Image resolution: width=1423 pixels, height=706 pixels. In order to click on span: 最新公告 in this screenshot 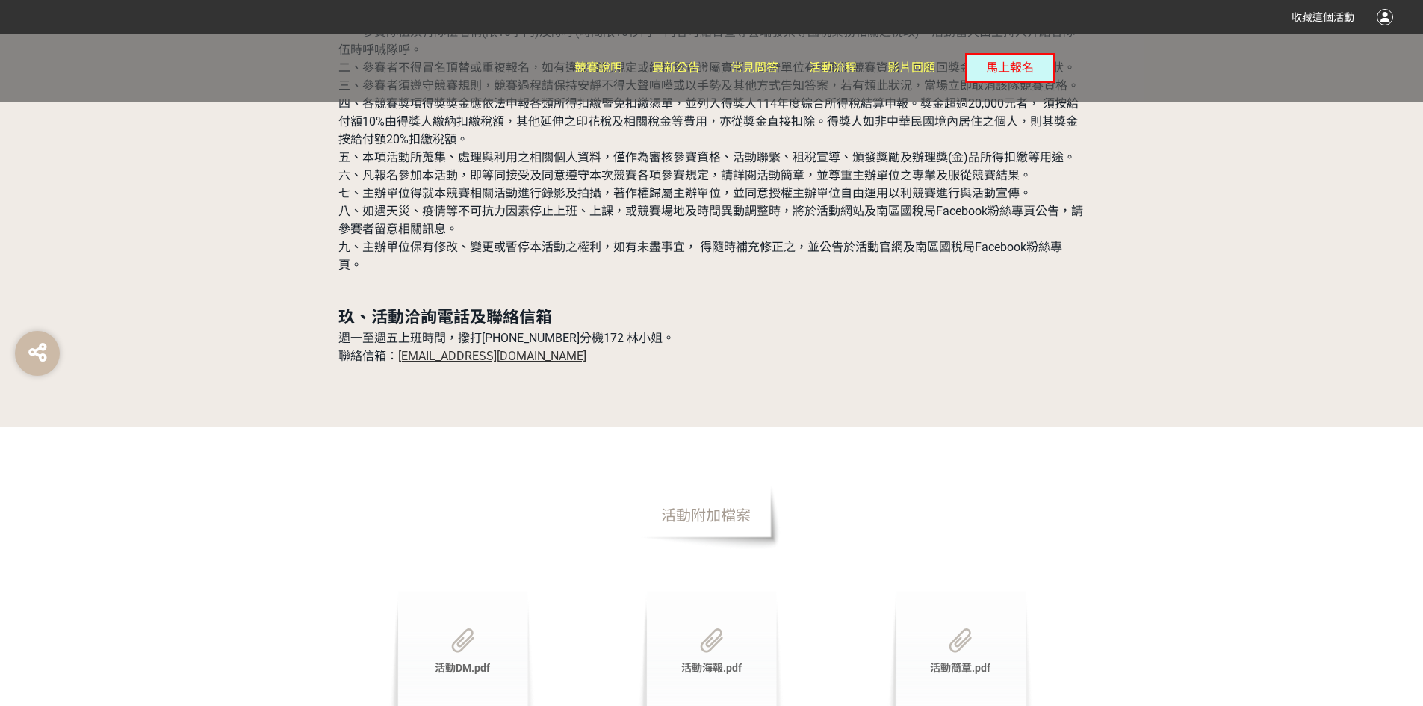, I will do `click(676, 67)`.